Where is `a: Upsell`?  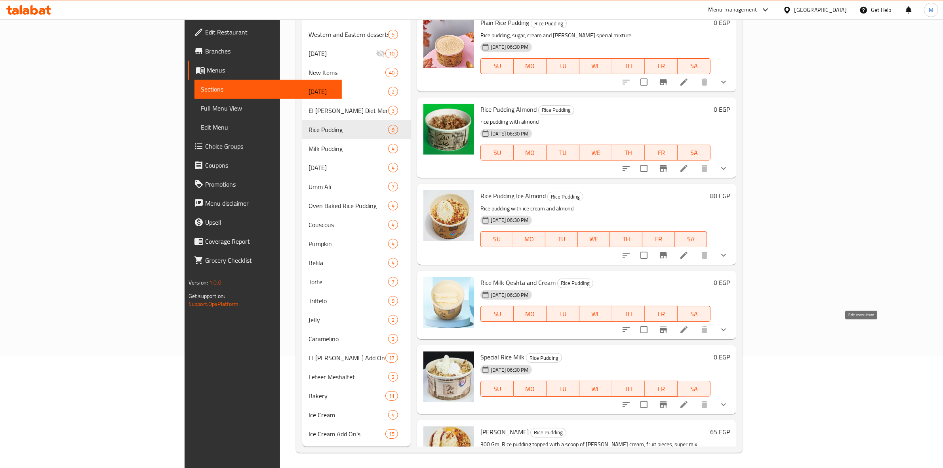
a: Upsell is located at coordinates (265, 222).